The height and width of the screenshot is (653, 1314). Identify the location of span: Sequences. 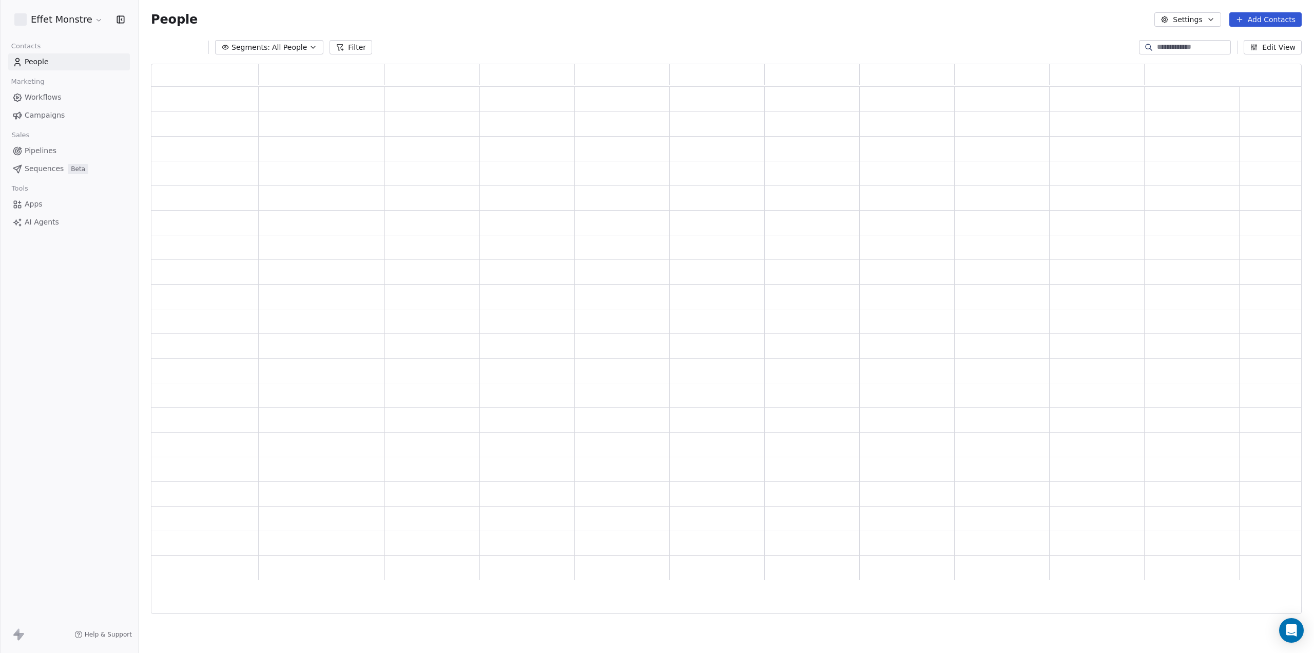
(44, 168).